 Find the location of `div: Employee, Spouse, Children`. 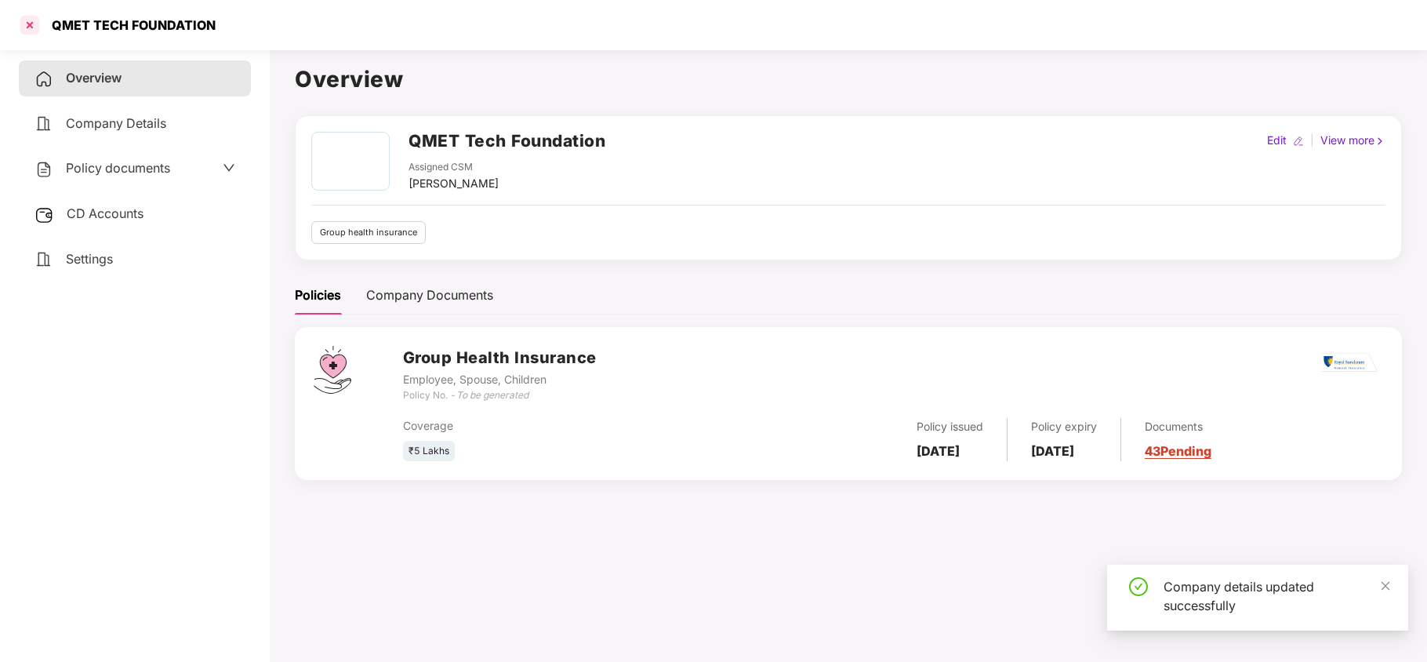

div: Employee, Spouse, Children is located at coordinates (499, 379).